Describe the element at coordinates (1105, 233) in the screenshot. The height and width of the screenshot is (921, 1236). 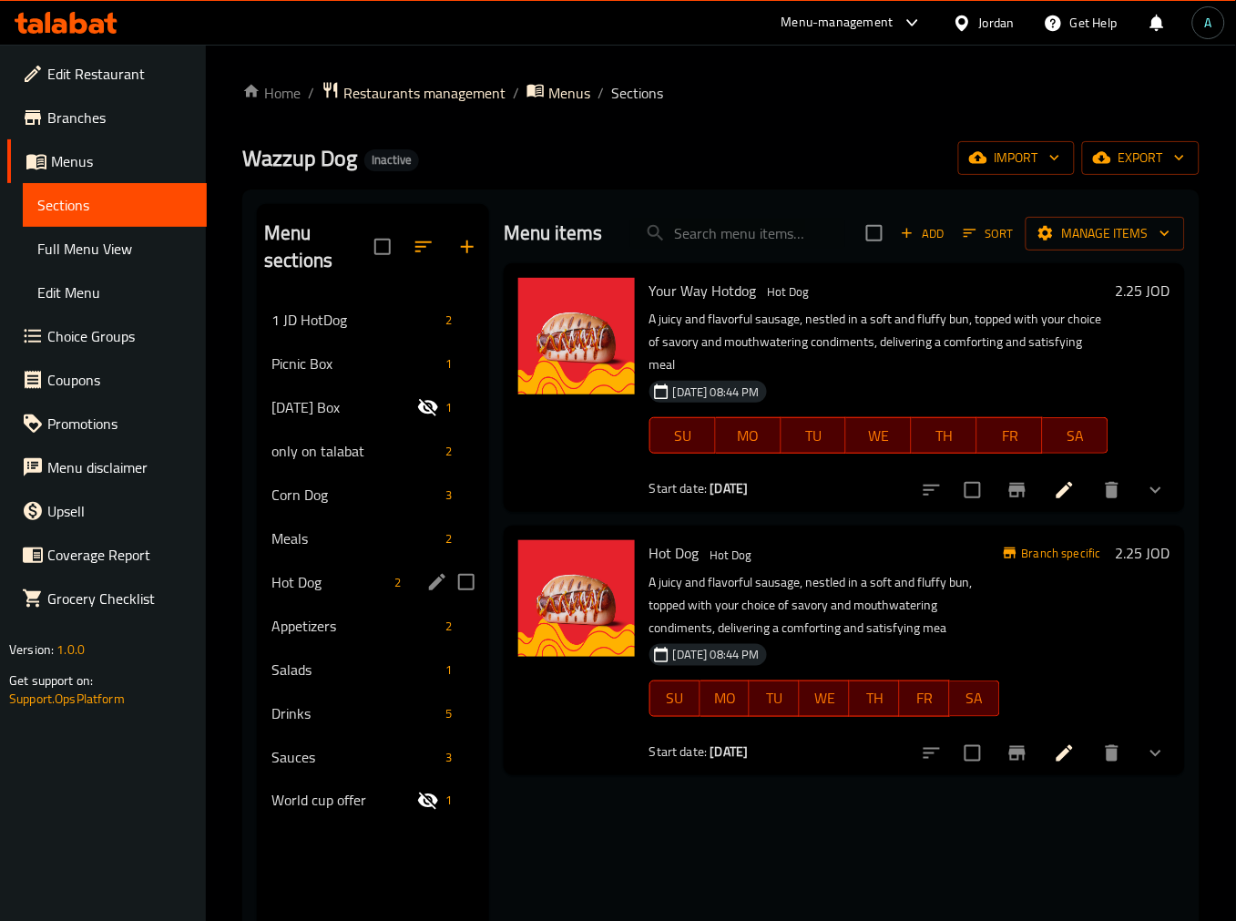
I see `button: Manage items` at that location.